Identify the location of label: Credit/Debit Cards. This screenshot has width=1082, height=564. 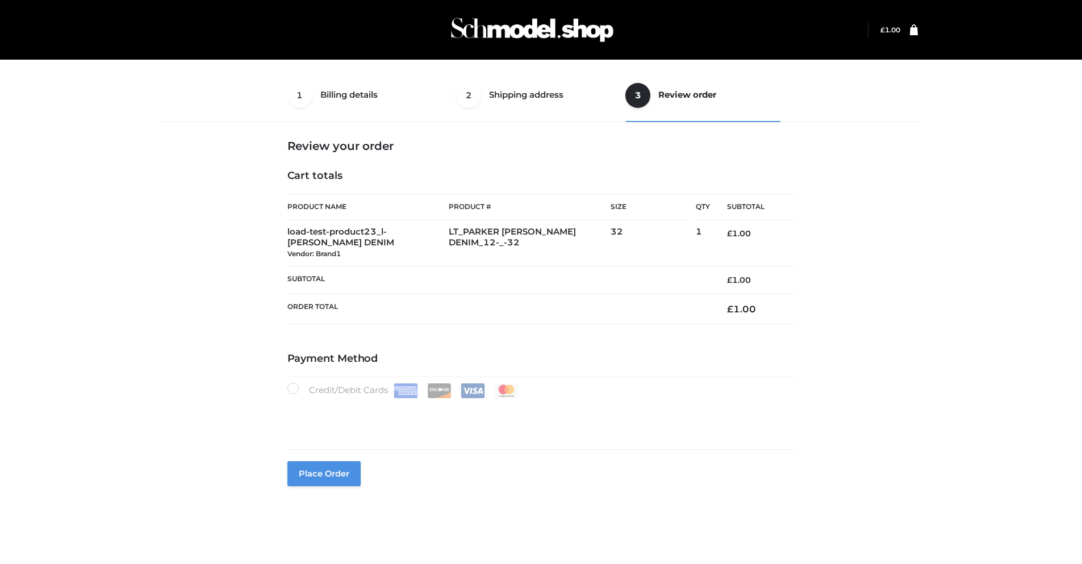
(403, 390).